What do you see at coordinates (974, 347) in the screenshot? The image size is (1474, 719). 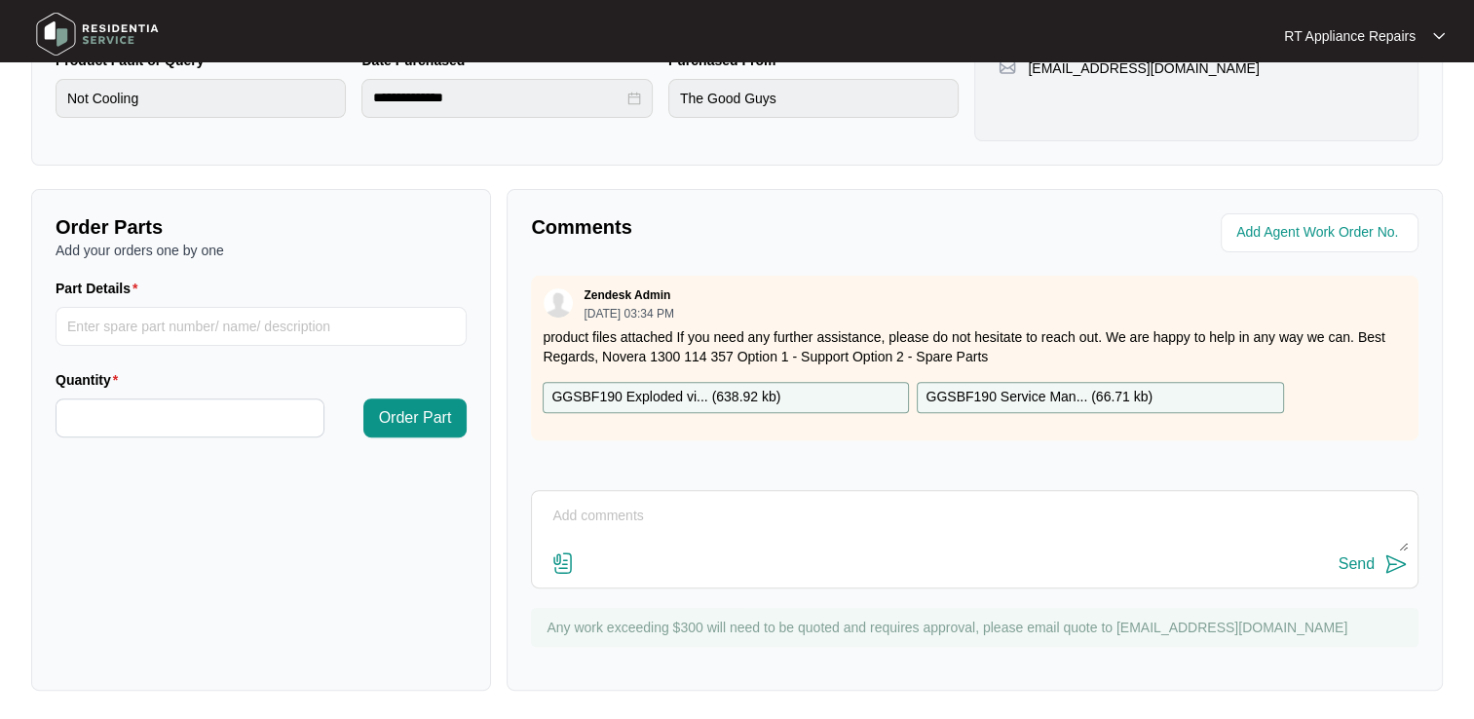 I see `p: product files attached If you need any further assistance, please do not hesitate to reach out. W...` at bounding box center [974, 347].